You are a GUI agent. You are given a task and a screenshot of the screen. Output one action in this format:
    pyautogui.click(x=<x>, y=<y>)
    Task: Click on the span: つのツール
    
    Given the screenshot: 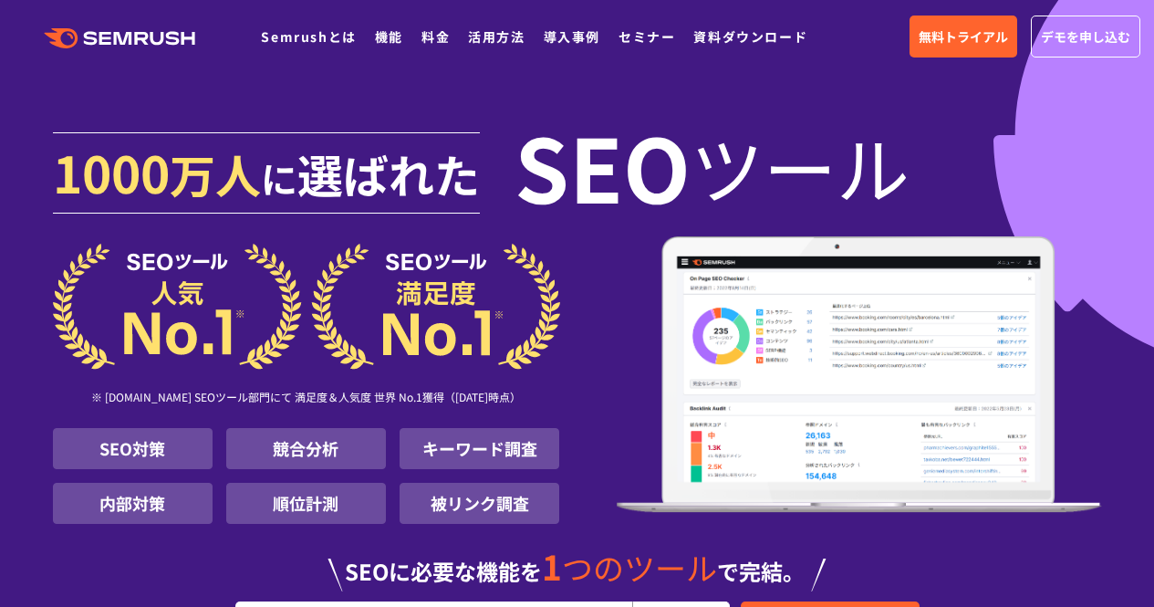 What is the action you would take?
    pyautogui.click(x=640, y=567)
    